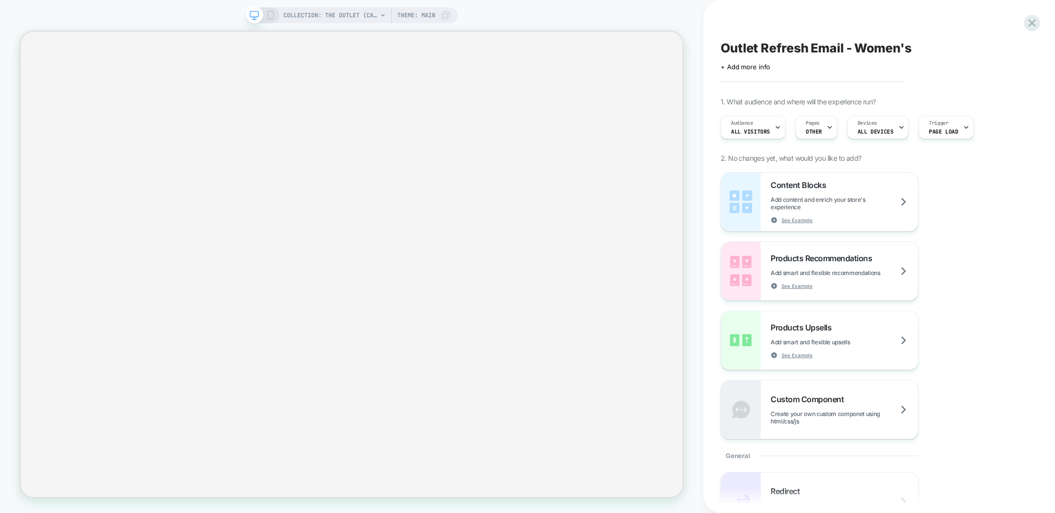 Image resolution: width=1055 pixels, height=513 pixels. Describe the element at coordinates (745, 67) in the screenshot. I see `span: + Add more info` at that location.